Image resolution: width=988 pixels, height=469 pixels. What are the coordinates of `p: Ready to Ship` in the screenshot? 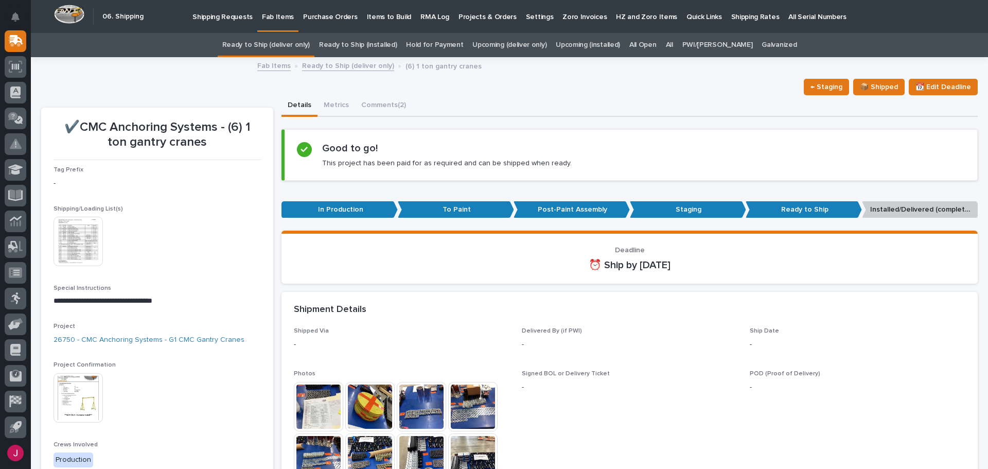 It's located at (804, 209).